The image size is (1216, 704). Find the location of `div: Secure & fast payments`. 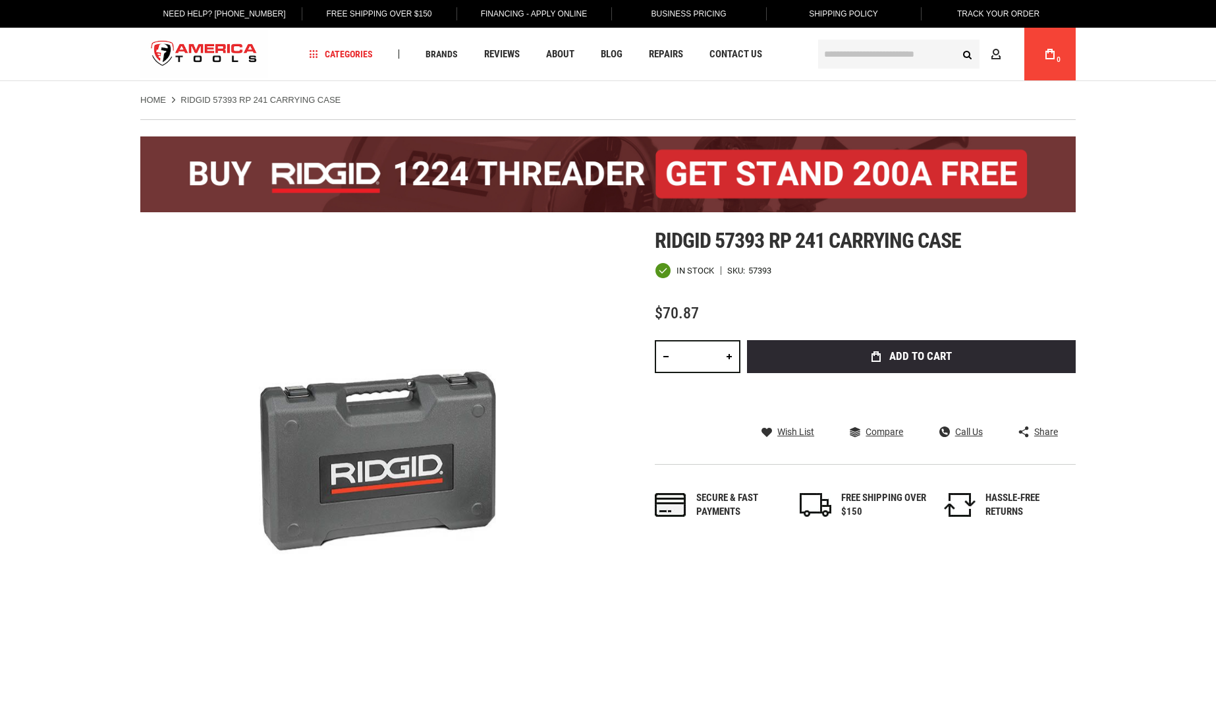

div: Secure & fast payments is located at coordinates (739, 505).